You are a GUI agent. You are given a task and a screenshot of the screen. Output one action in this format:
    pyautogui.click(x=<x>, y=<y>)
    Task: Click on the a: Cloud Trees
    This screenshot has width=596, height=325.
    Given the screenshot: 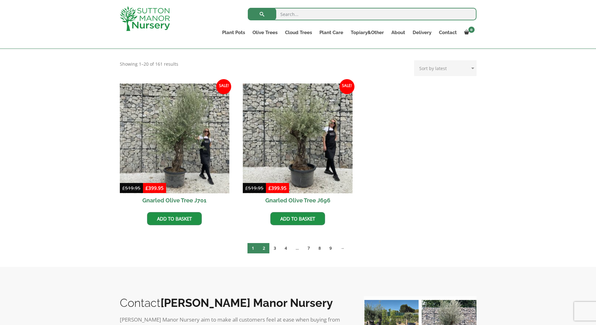 What is the action you would take?
    pyautogui.click(x=298, y=33)
    